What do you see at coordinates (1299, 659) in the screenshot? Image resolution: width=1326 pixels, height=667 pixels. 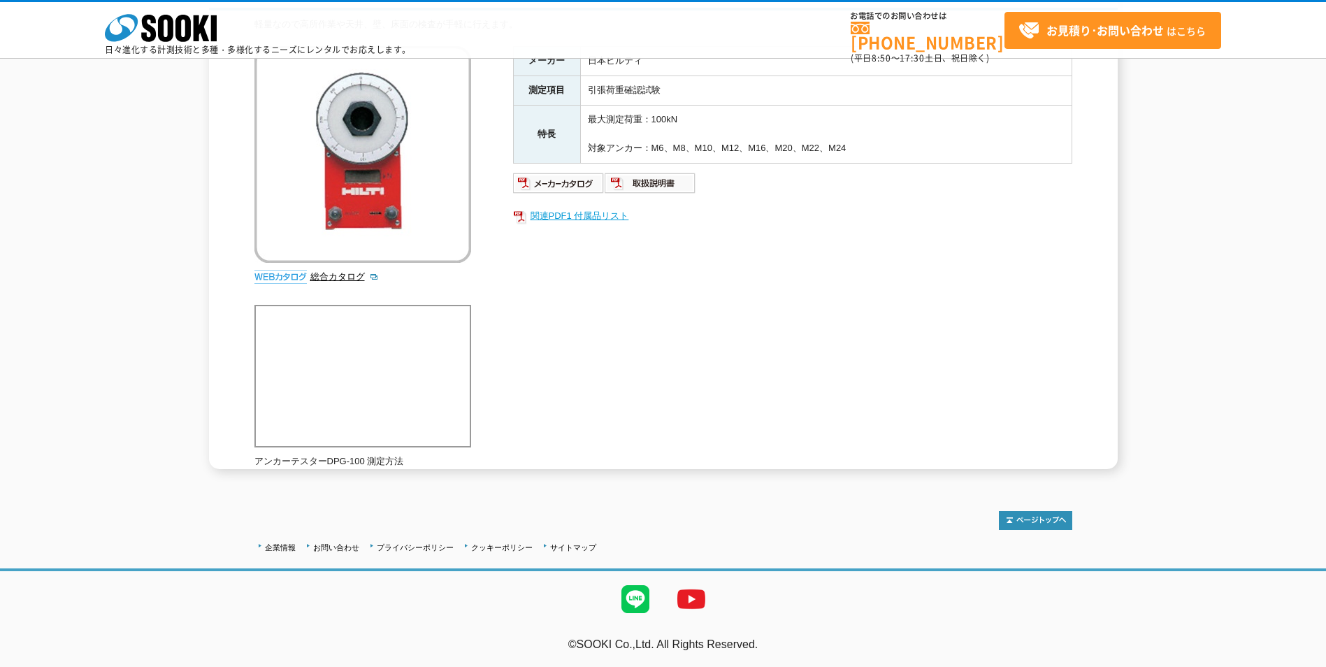 I see `a: テストMail` at bounding box center [1299, 659].